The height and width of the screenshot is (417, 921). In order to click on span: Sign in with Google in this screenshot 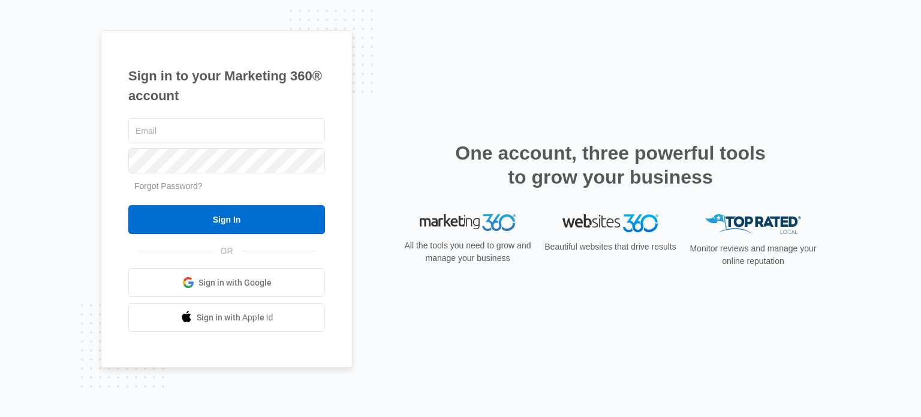, I will do `click(235, 283)`.